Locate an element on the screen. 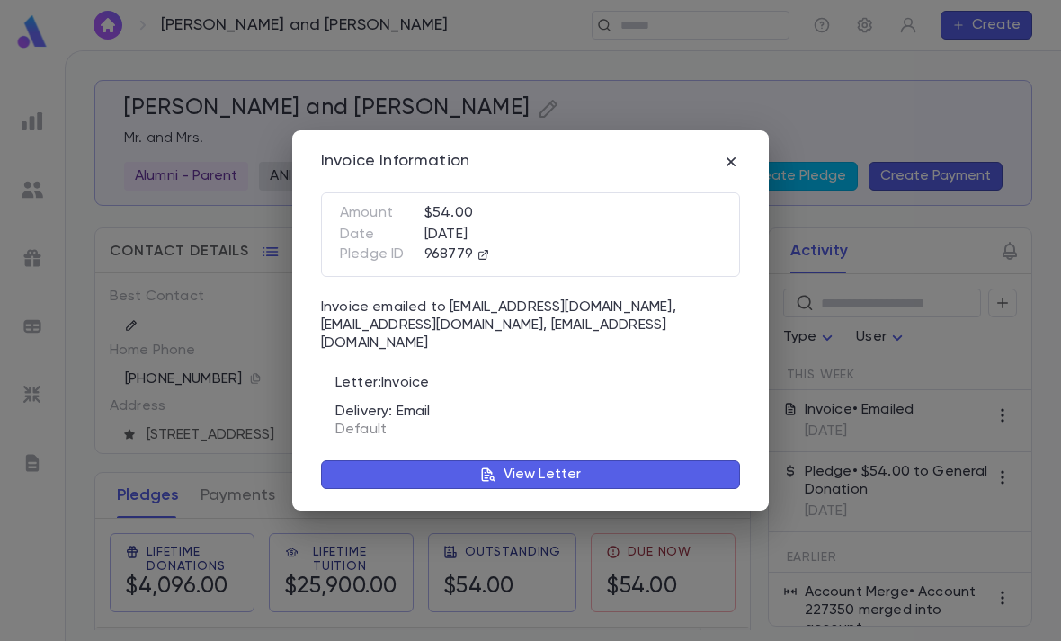  p: Pledge ID is located at coordinates (382, 254).